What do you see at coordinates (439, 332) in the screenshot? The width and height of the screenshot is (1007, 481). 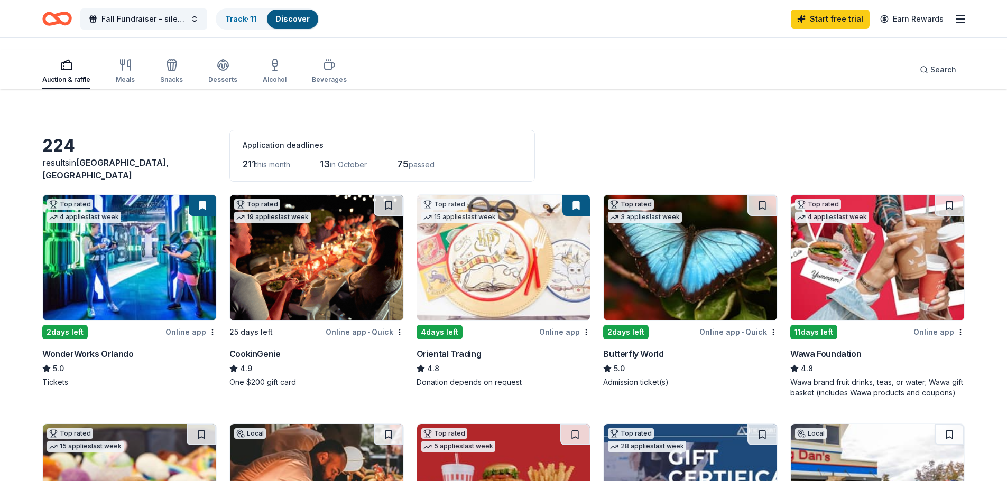 I see `div: 4 days left` at bounding box center [439, 332].